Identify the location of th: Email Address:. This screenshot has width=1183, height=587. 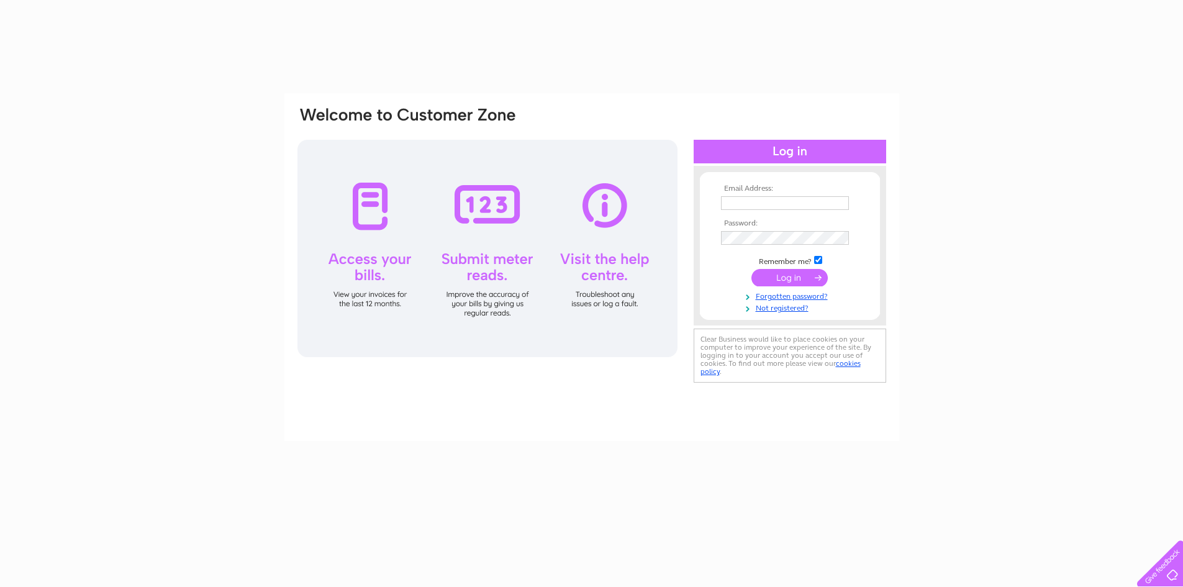
(790, 189).